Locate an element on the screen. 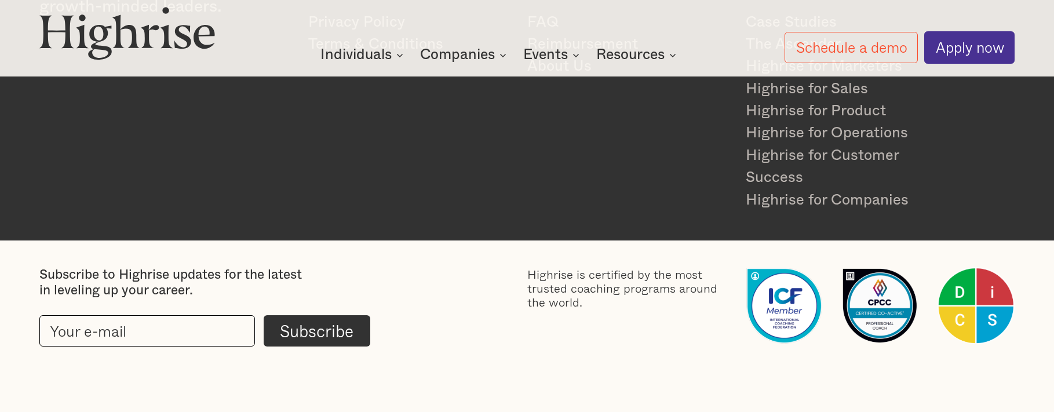 The width and height of the screenshot is (1054, 412). input: Your e-mail is located at coordinates (147, 331).